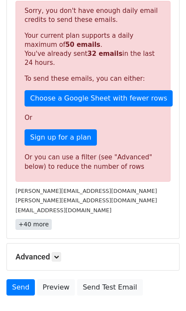 This screenshot has height=311, width=186. I want to click on p: Or, so click(93, 118).